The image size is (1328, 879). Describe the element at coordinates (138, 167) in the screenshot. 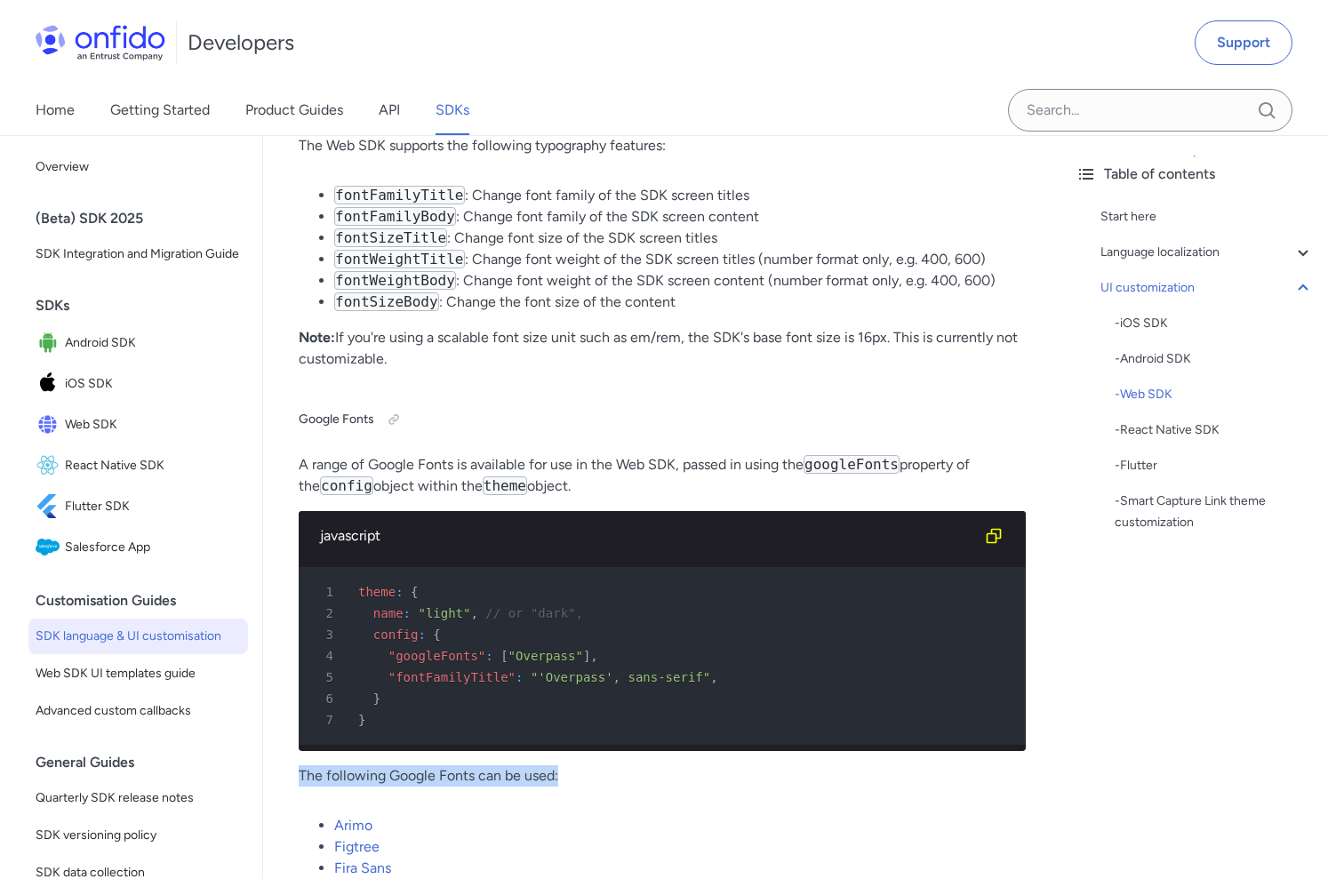

I see `a: Overview` at that location.